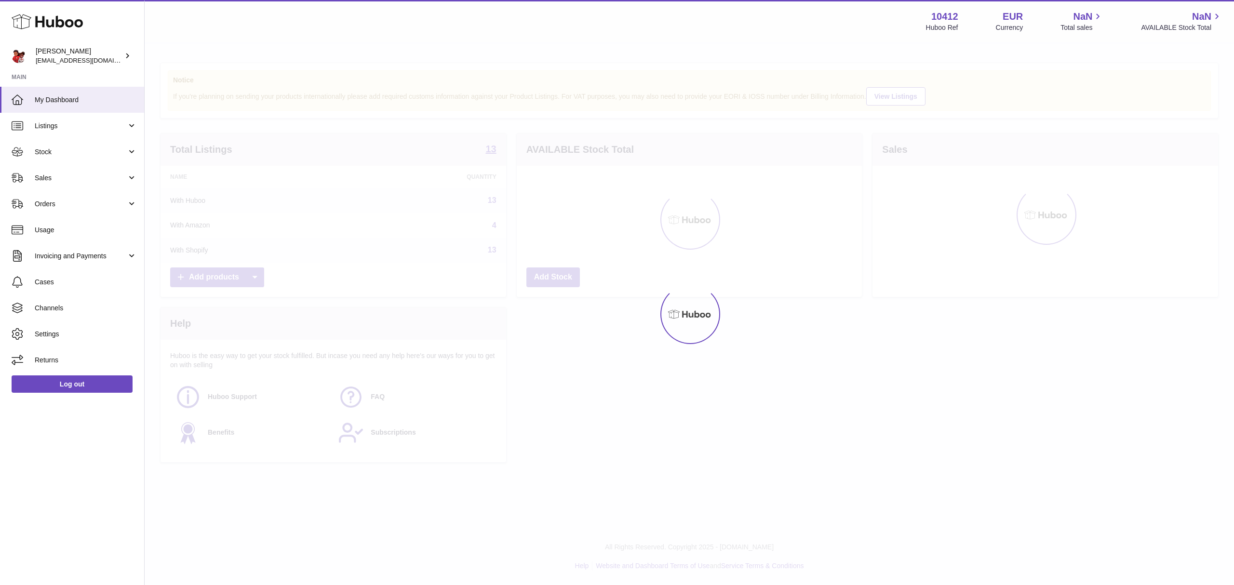 The image size is (1234, 585). Describe the element at coordinates (86, 230) in the screenshot. I see `span: Usage` at that location.